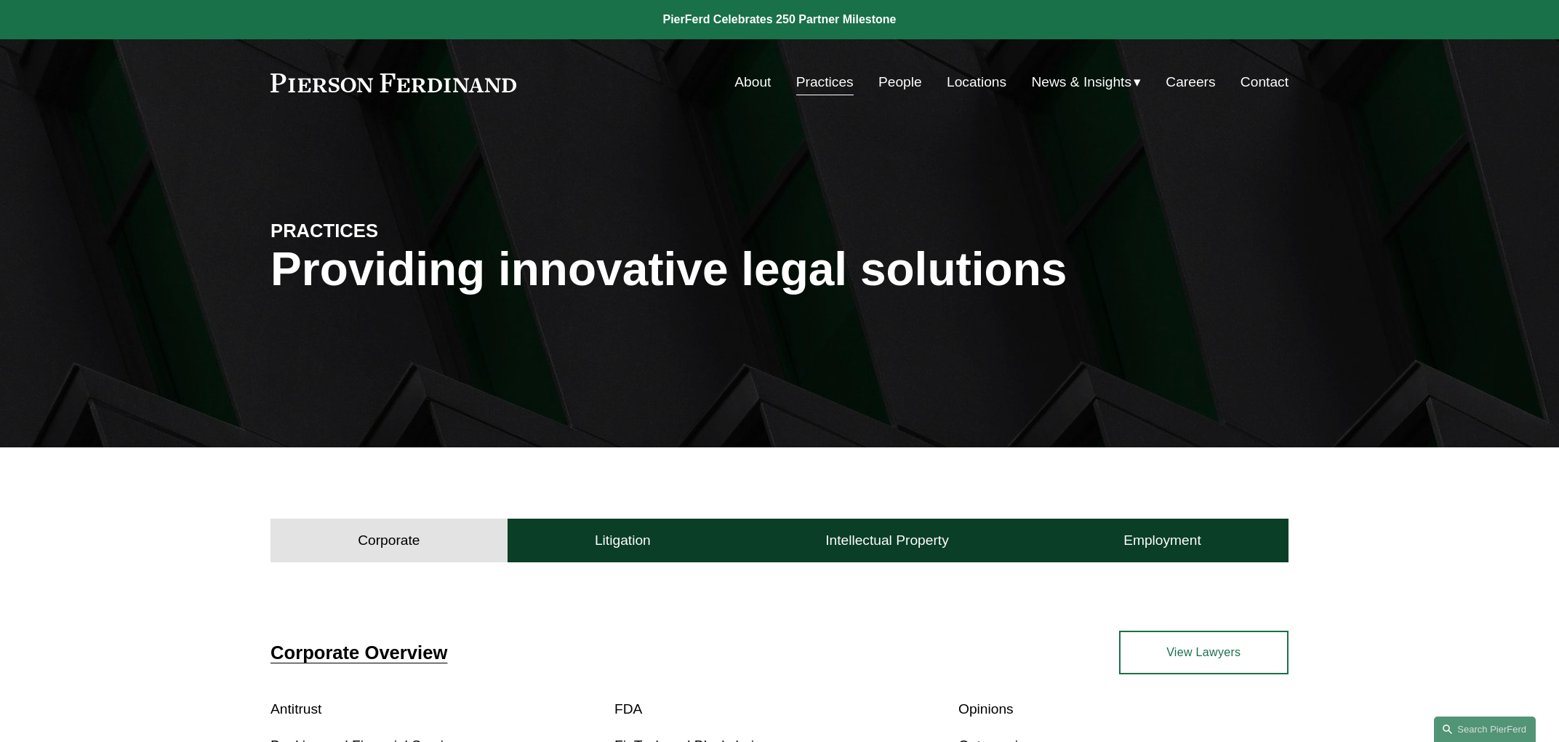 This screenshot has width=1559, height=742. I want to click on h4: Litigation, so click(622, 540).